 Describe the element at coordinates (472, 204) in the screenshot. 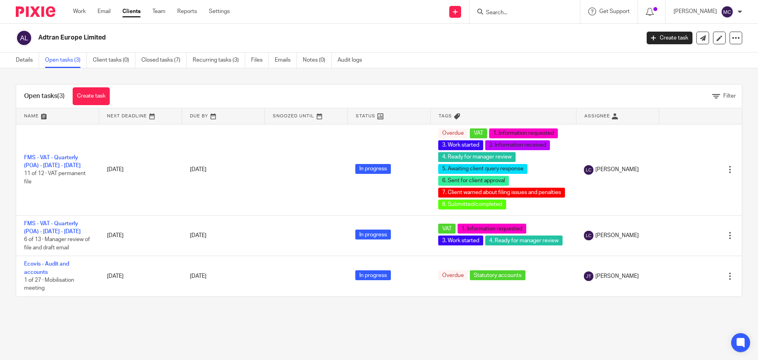

I see `span: 8. Submitted/completed` at that location.